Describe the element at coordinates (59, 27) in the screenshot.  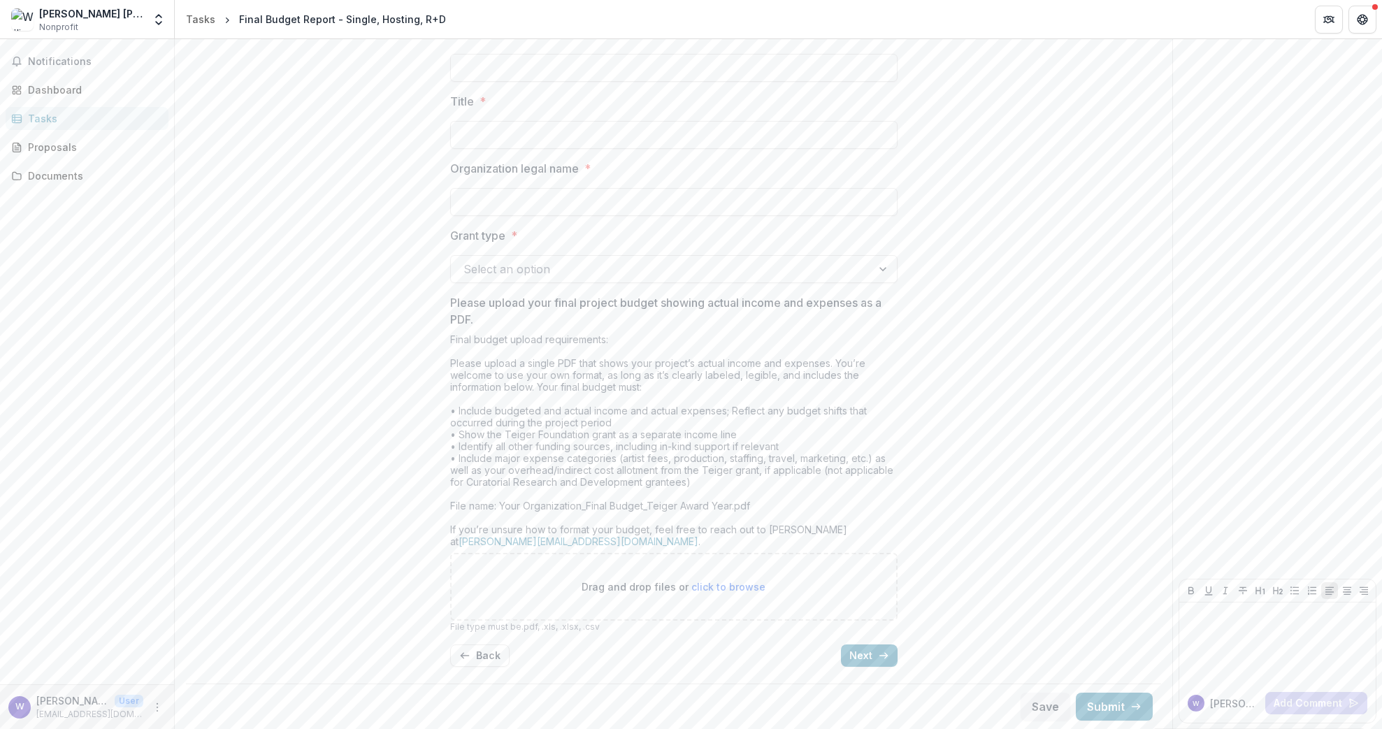
I see `span: Nonprofit` at that location.